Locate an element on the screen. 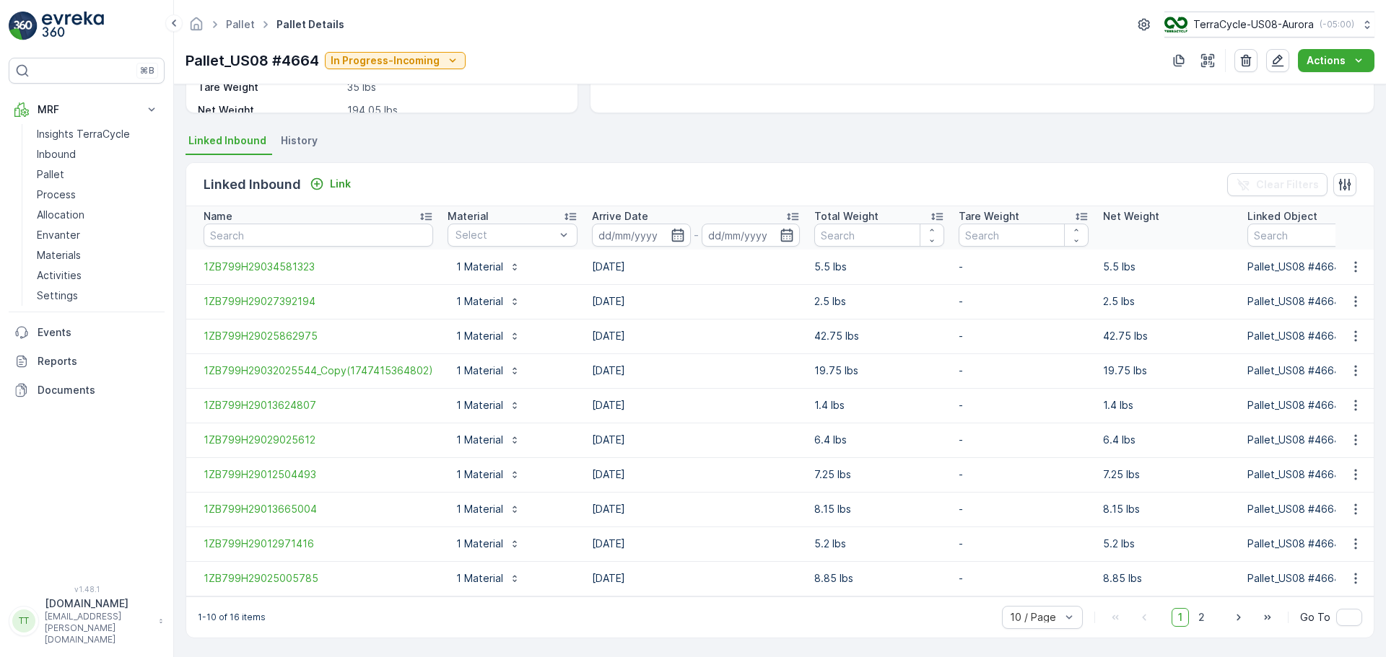 This screenshot has width=1386, height=657. p: Total Weight is located at coordinates (846, 216).